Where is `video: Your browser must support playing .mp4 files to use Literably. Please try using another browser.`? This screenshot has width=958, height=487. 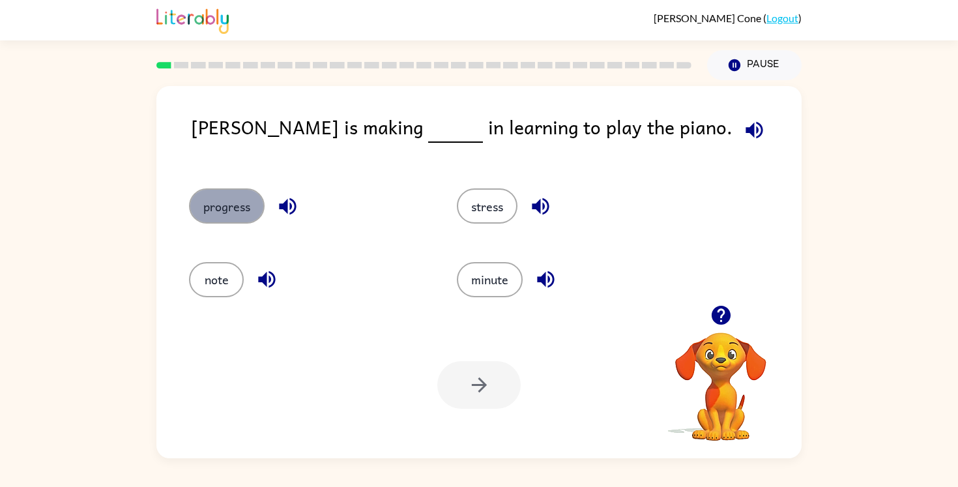 video: Your browser must support playing .mp4 files to use Literably. Please try using another browser. is located at coordinates (721, 377).